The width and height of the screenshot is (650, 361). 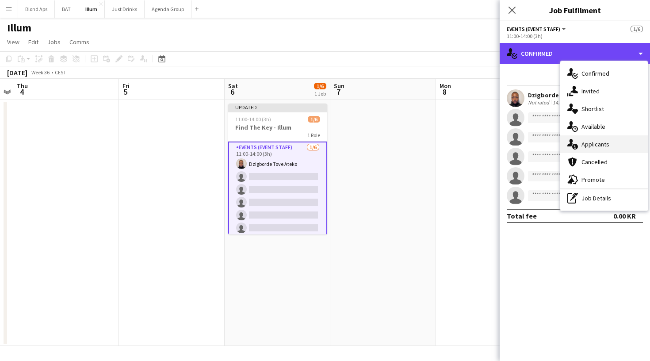 What do you see at coordinates (92, 9) in the screenshot?
I see `button: Illum` at bounding box center [92, 9].